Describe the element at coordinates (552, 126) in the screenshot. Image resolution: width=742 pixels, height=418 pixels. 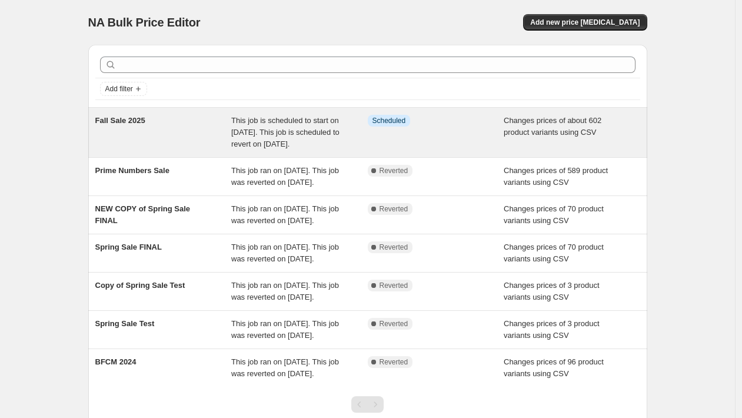
I see `span: Changes prices of about 602 product variants using CSV` at that location.